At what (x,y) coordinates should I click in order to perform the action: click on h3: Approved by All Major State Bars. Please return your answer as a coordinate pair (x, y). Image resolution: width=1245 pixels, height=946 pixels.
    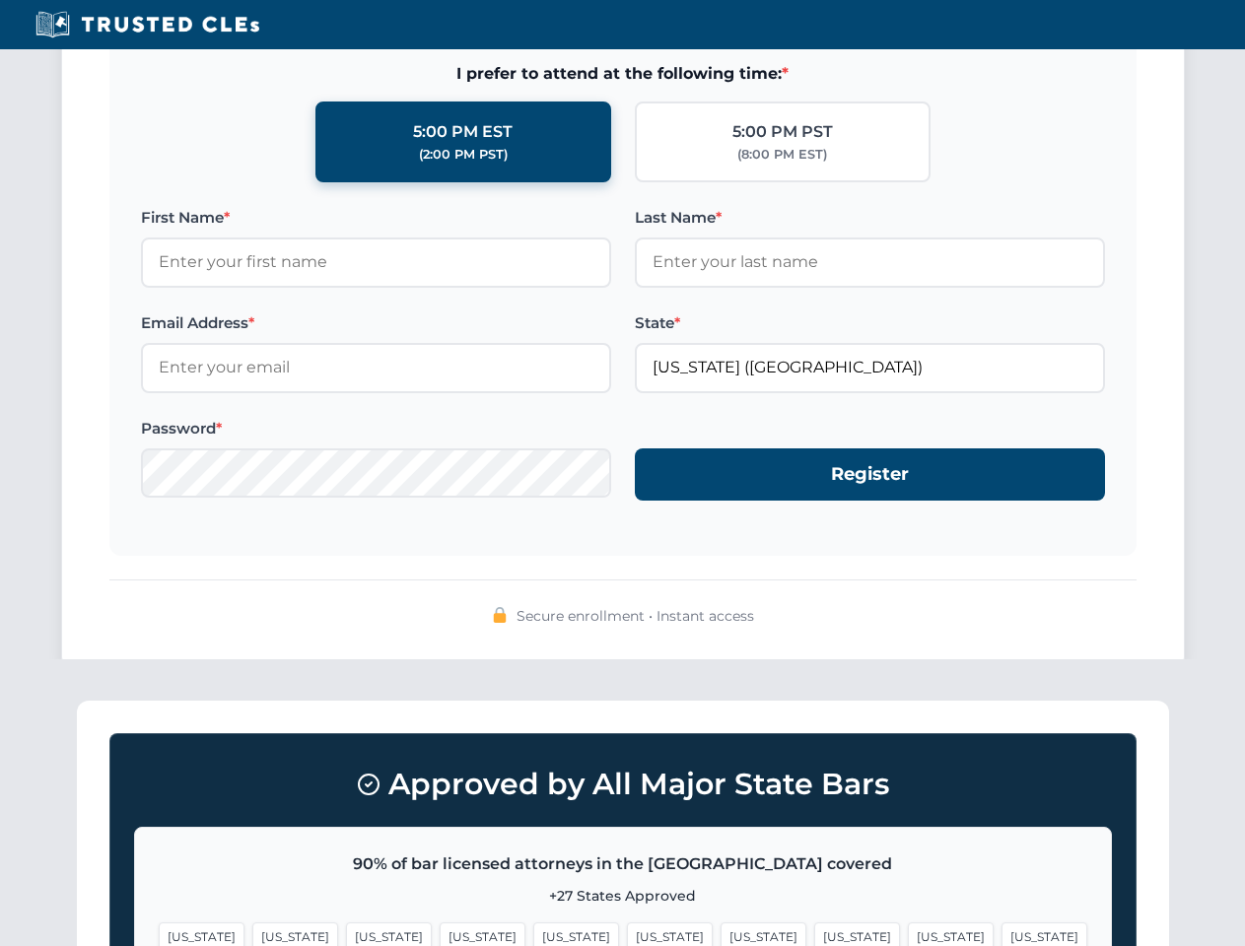
    Looking at the image, I should click on (623, 785).